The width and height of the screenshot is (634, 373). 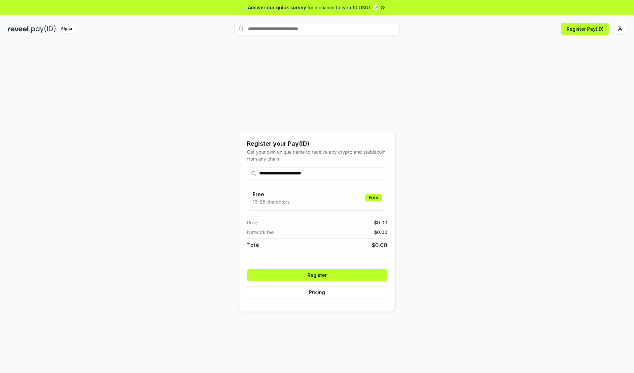 I want to click on div: Free, so click(x=374, y=198).